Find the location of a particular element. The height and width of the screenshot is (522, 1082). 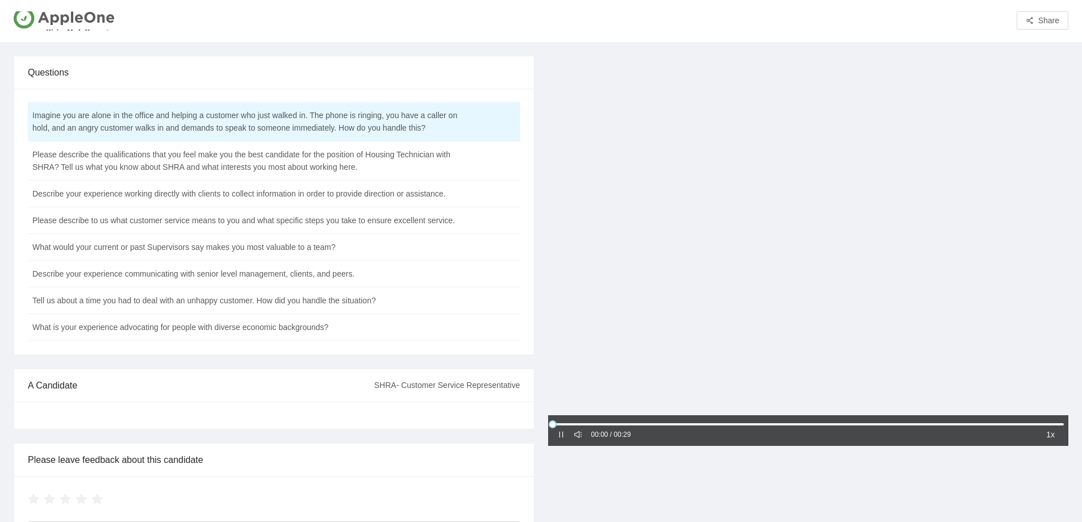

td: Describe your experience communicating with senior level management, clients, and peers. is located at coordinates (245, 274).